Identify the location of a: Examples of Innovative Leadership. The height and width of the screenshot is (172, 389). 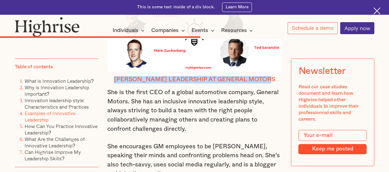
(50, 116).